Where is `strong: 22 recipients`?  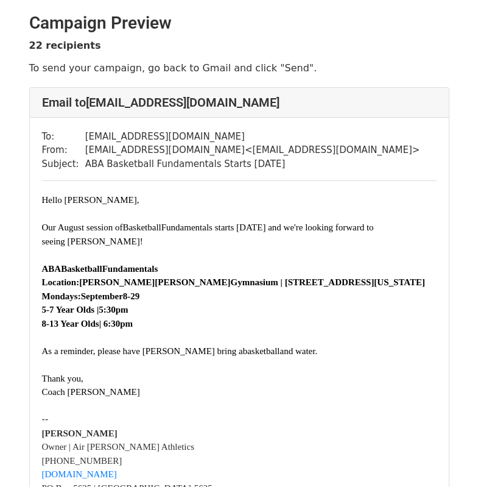
strong: 22 recipients is located at coordinates (65, 45).